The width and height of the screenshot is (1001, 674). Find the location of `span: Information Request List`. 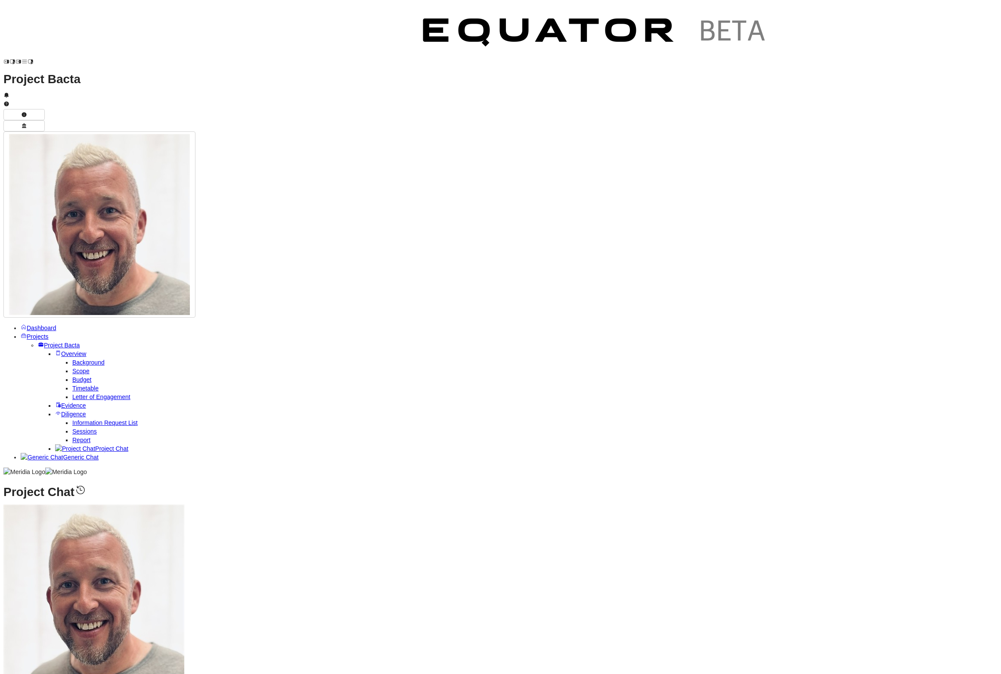

span: Information Request List is located at coordinates (105, 422).